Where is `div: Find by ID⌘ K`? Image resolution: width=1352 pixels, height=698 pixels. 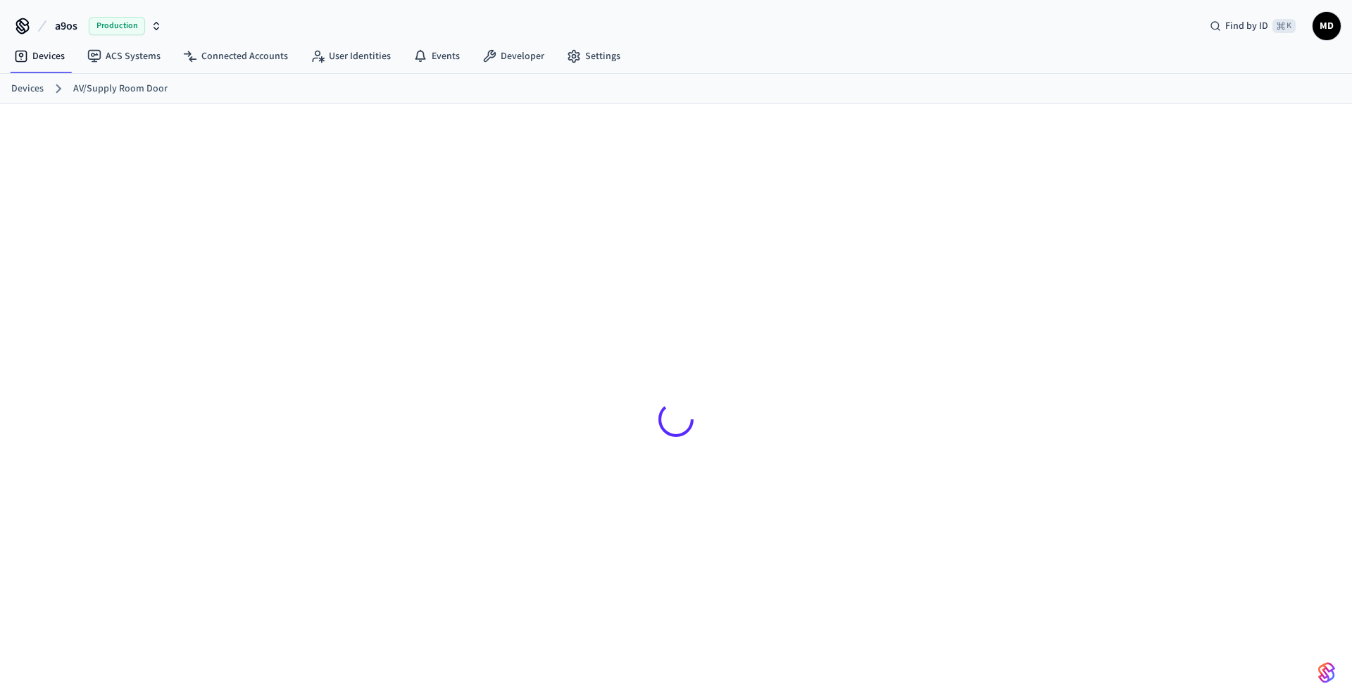 div: Find by ID⌘ K is located at coordinates (1252, 26).